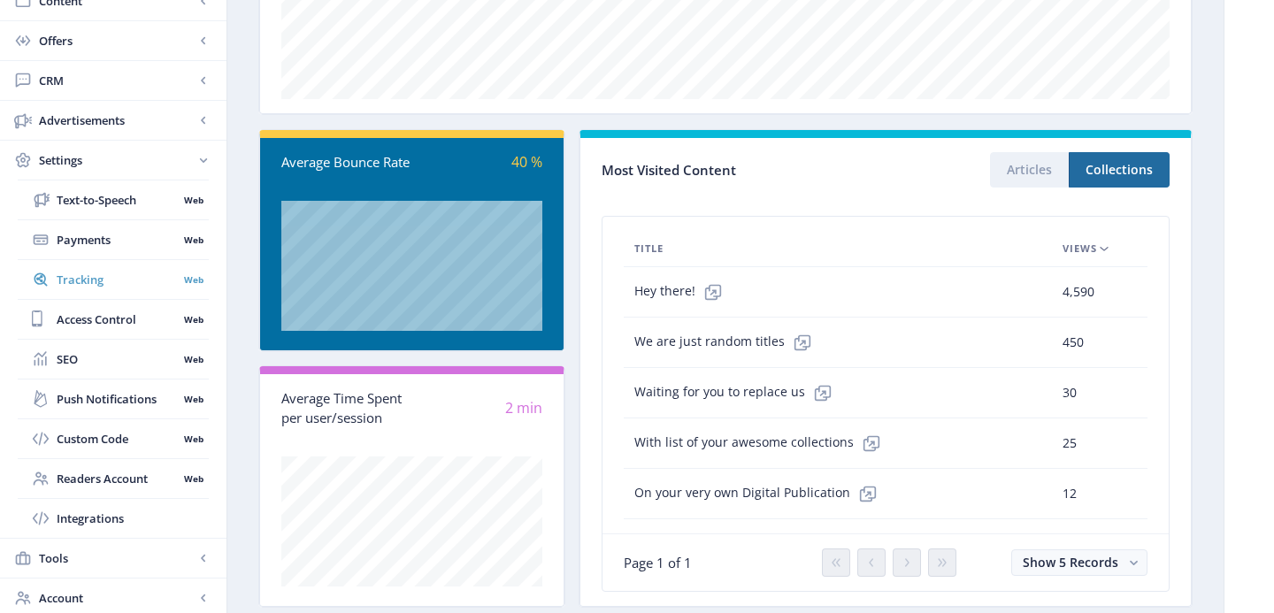 The image size is (1274, 613). I want to click on span: Waiting for you to replace us, so click(737, 393).